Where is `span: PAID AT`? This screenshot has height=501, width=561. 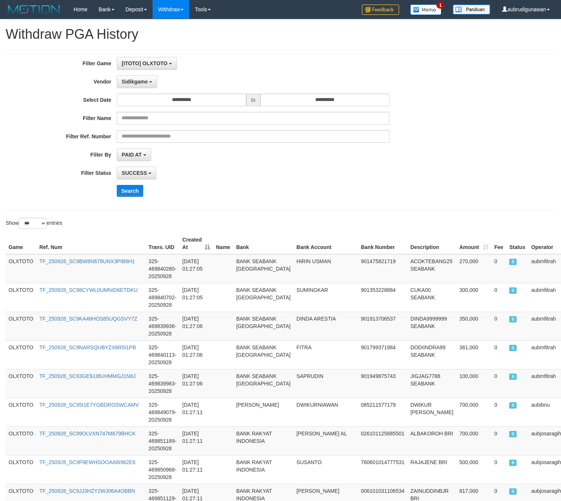
span: PAID AT is located at coordinates (131, 155).